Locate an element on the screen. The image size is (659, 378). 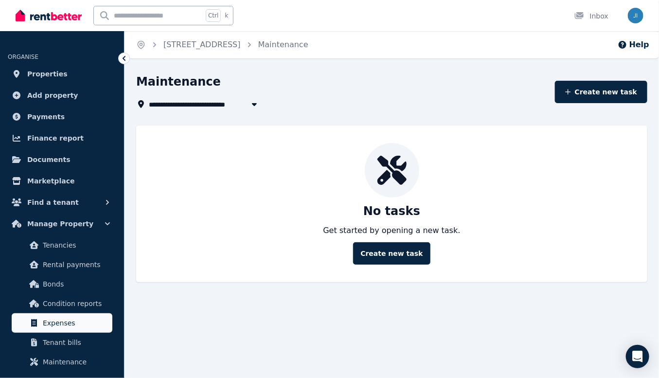
span: Add property is located at coordinates (53, 95).